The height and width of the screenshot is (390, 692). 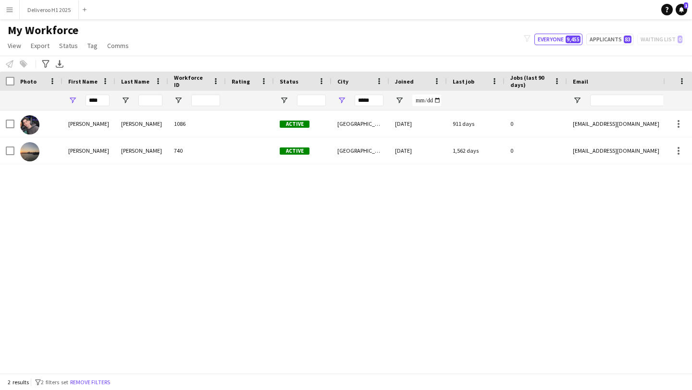 What do you see at coordinates (206, 100) in the screenshot?
I see `input: Workforce ID Filter Input` at bounding box center [206, 100].